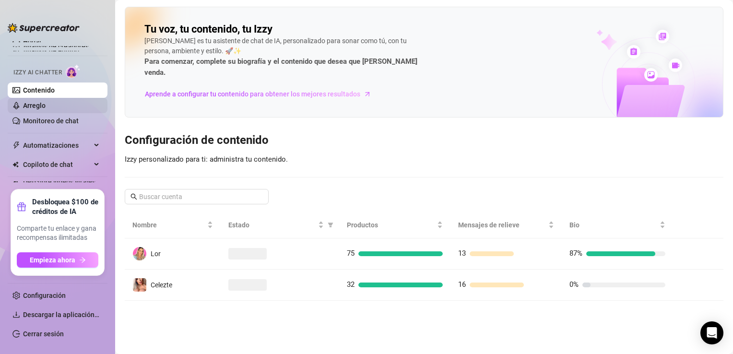  I want to click on img: logo-BBDzfeDw.svg, so click(44, 28).